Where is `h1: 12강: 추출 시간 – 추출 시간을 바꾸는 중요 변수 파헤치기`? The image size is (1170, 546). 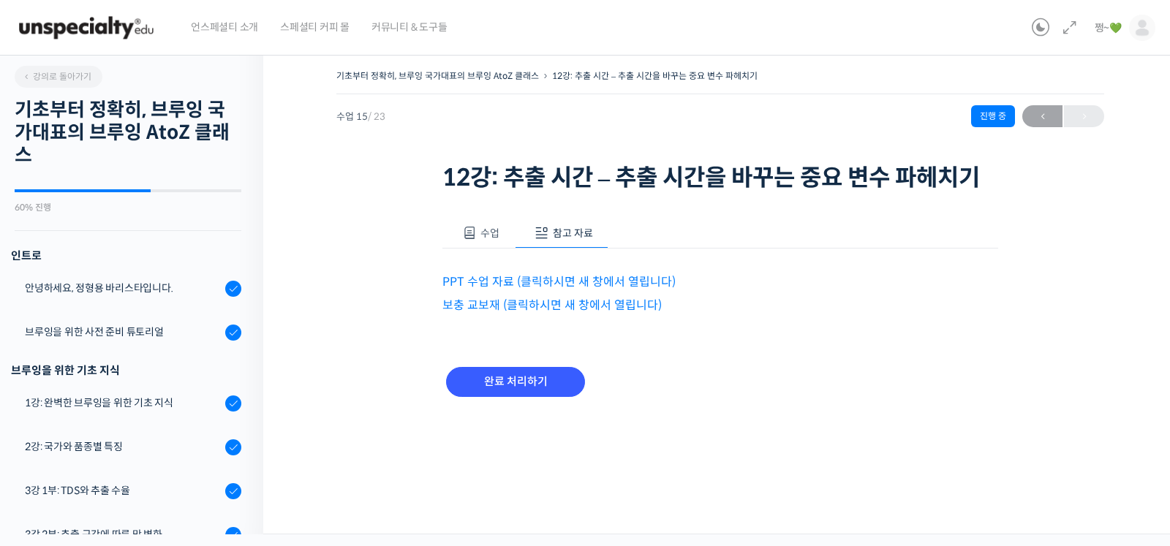
h1: 12강: 추출 시간 – 추출 시간을 바꾸는 중요 변수 파헤치기 is located at coordinates (720, 178).